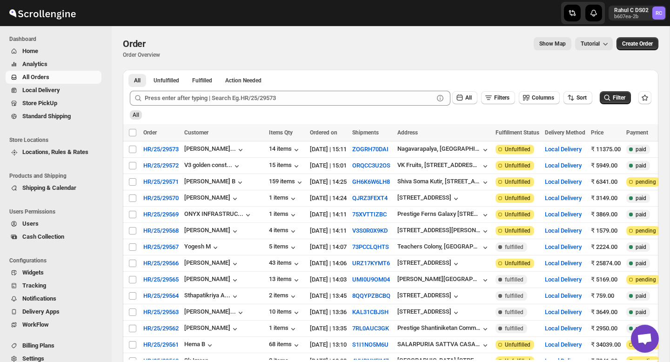 Image resolution: width=670 pixels, height=362 pixels. What do you see at coordinates (285, 150) in the screenshot?
I see `button: 14 items` at bounding box center [285, 150].